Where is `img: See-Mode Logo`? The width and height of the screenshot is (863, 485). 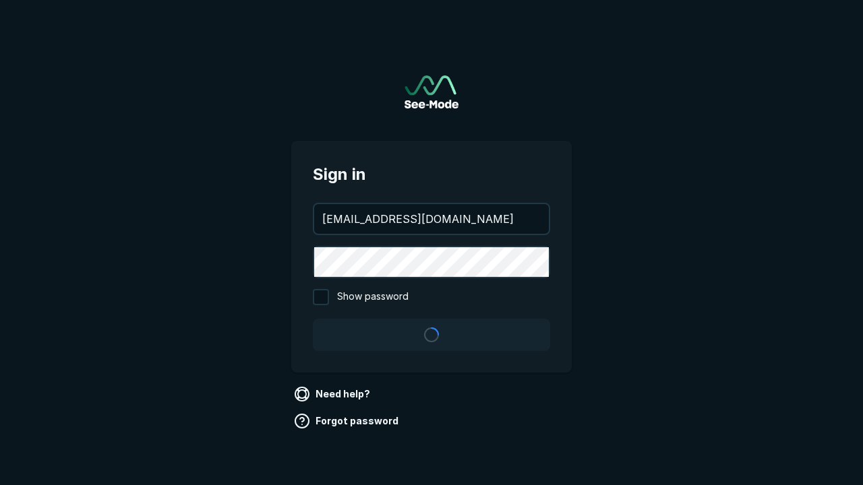
img: See-Mode Logo is located at coordinates (431, 92).